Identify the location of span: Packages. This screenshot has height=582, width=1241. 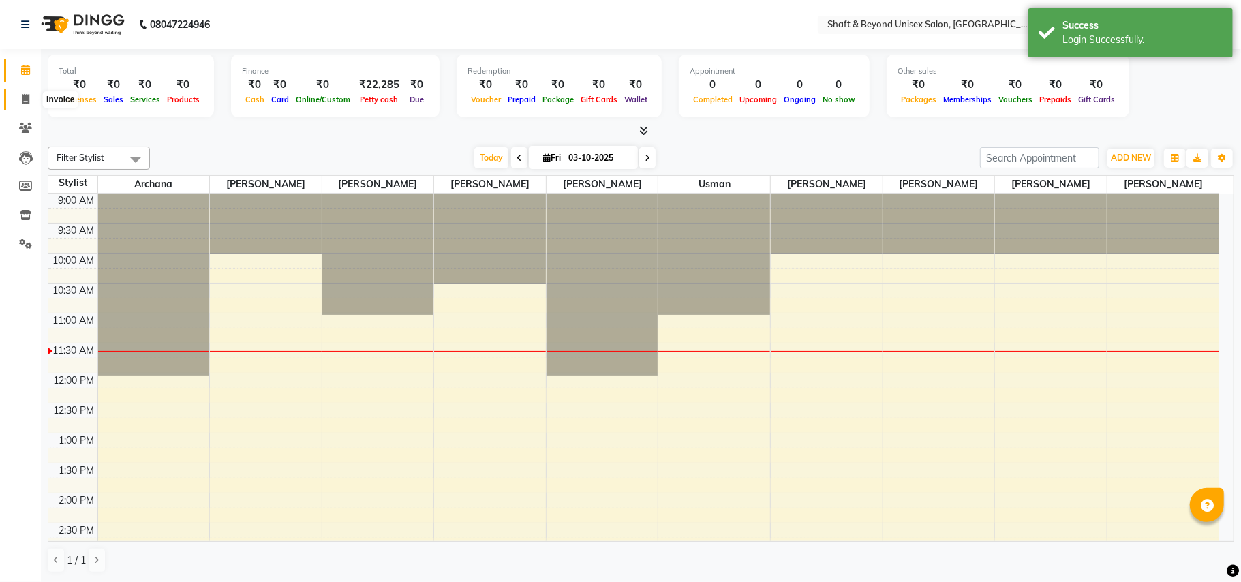
(919, 99).